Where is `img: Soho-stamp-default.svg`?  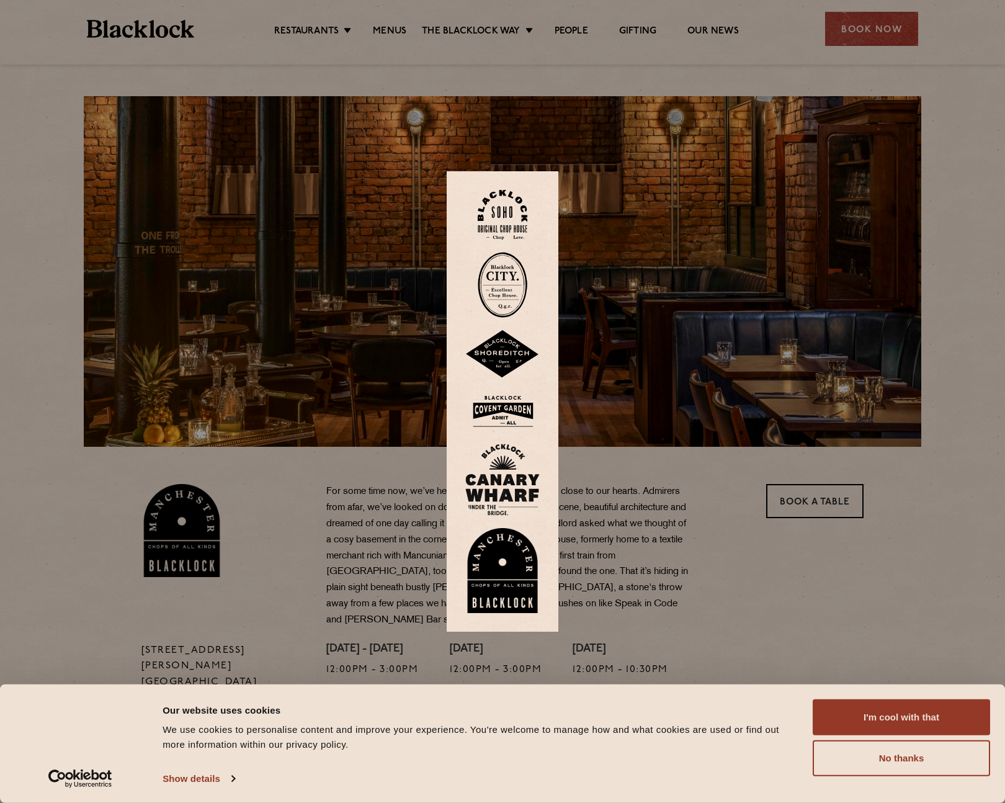
img: Soho-stamp-default.svg is located at coordinates (503, 215).